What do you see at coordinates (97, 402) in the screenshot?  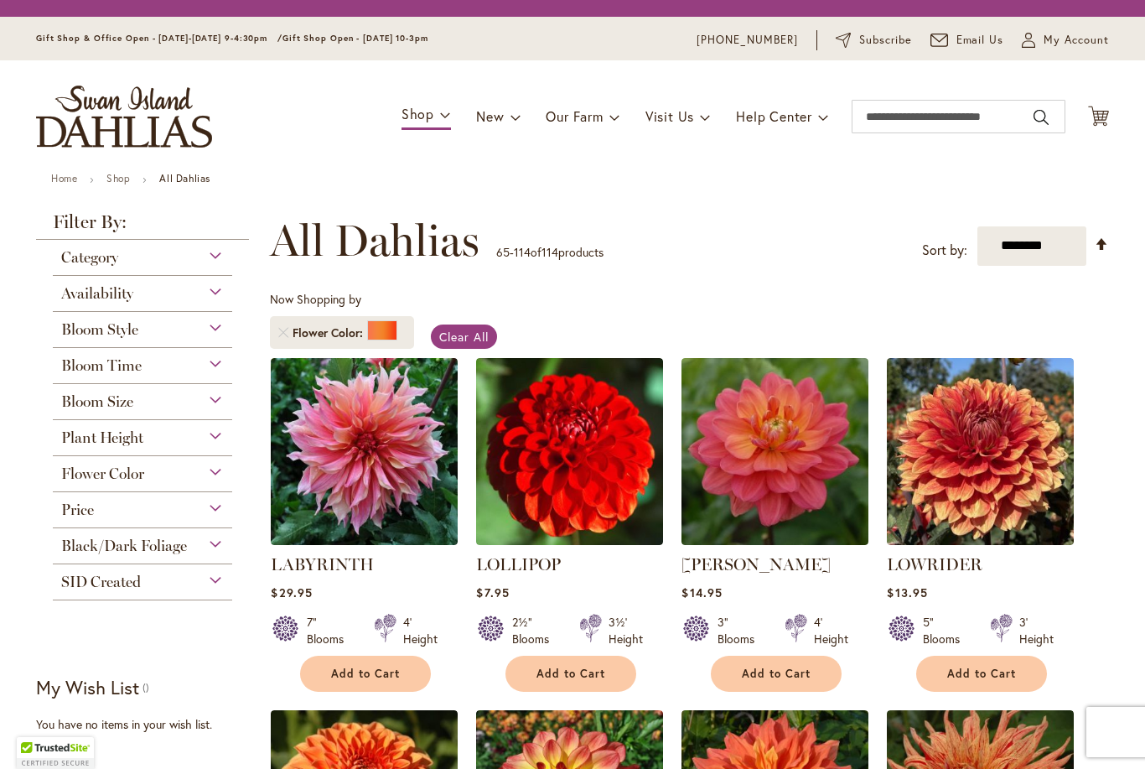 I see `span: Bloom Size` at bounding box center [97, 402].